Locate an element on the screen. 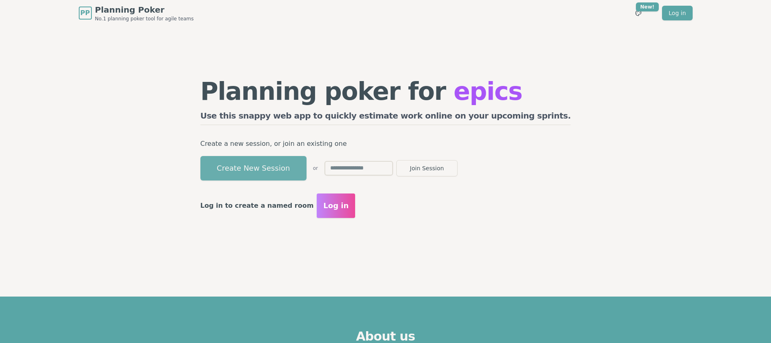 This screenshot has height=343, width=771. a: PPPlanning PokerNo.1 planning poker tool for agile teams is located at coordinates (136, 13).